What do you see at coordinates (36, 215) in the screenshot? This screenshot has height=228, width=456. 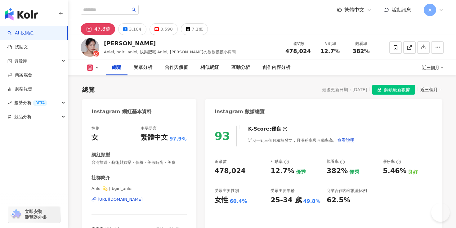 I see `span: 立即安裝 瀏覽器外掛` at bounding box center [36, 215].